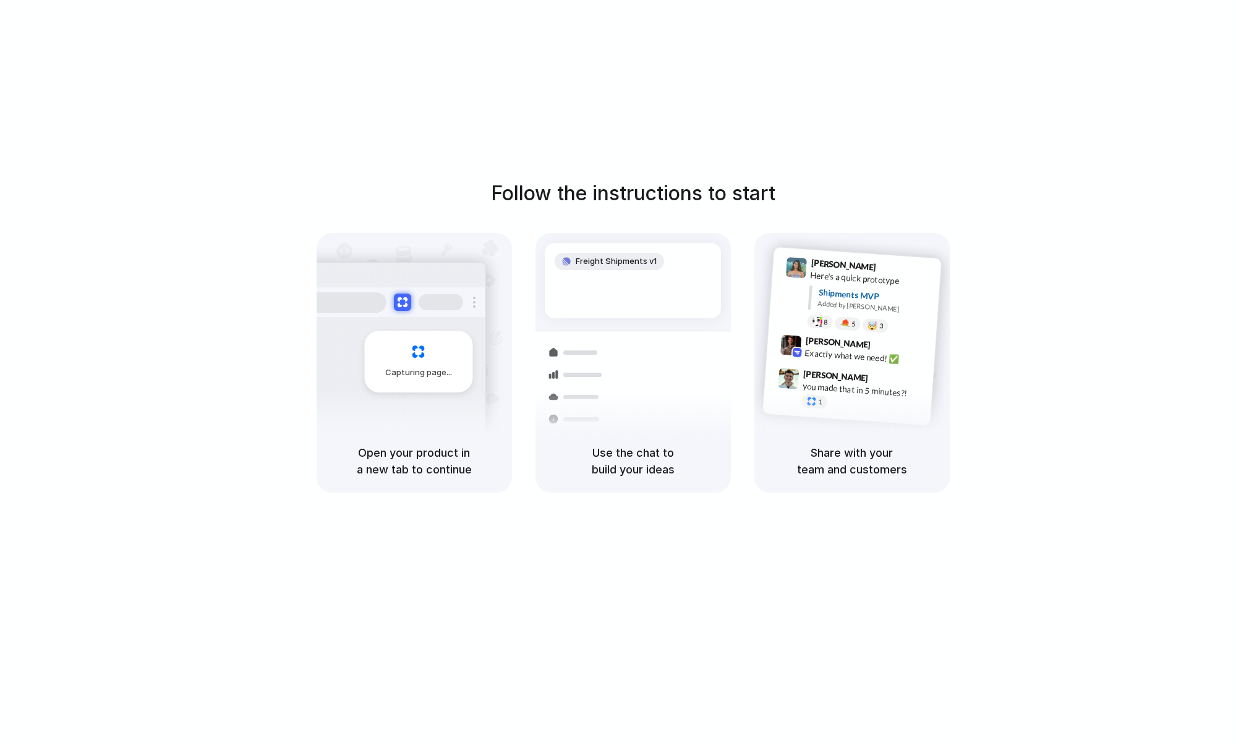 This screenshot has height=746, width=1241. Describe the element at coordinates (616, 262) in the screenshot. I see `span: Freight Shipments v1` at that location.